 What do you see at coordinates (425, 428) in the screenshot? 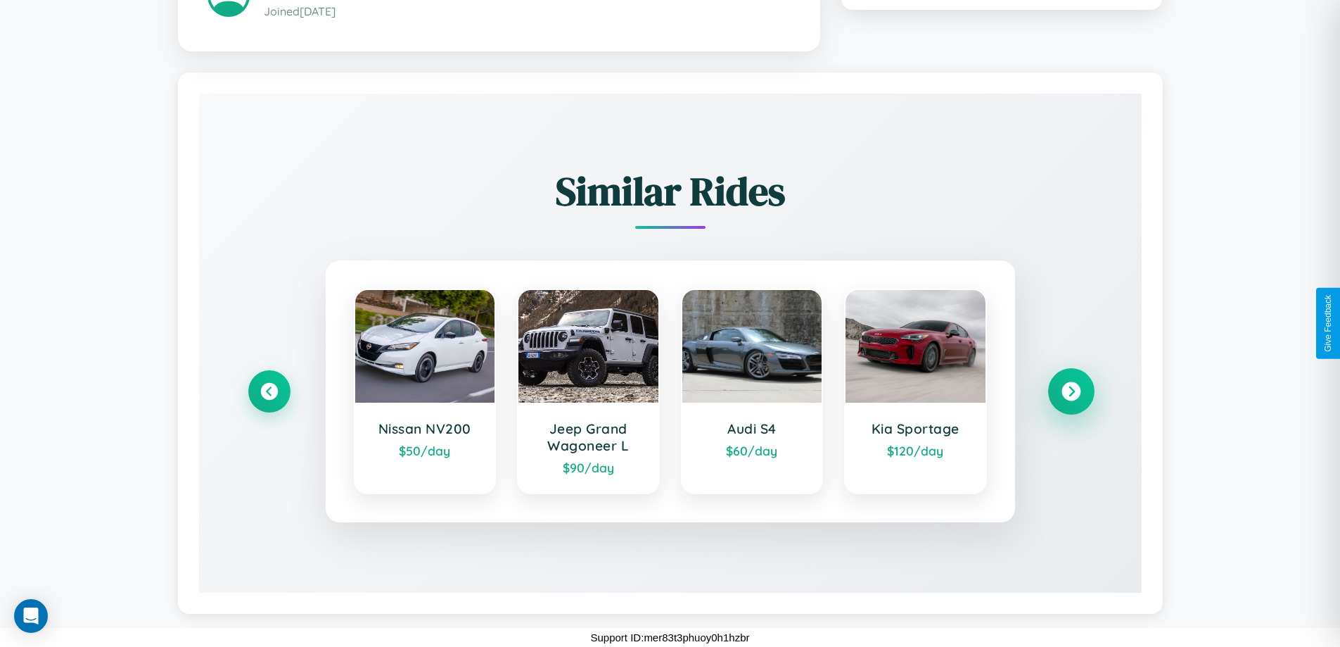
I see `h3: Nissan NV200` at bounding box center [425, 428].